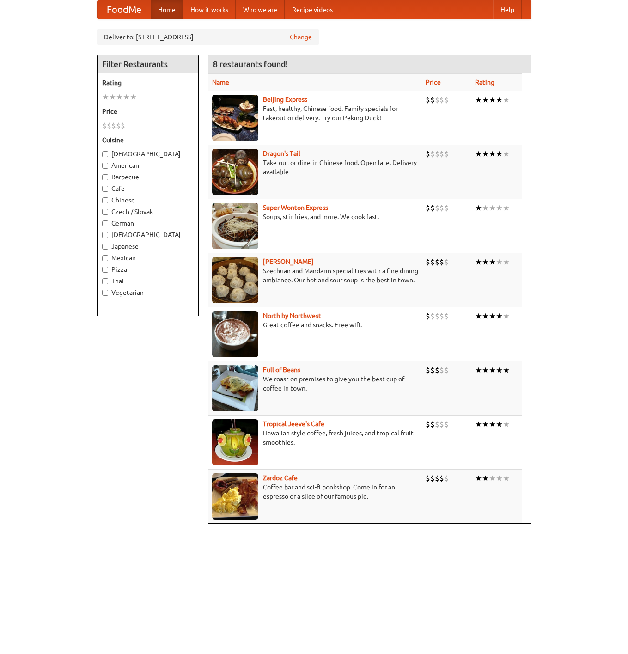 This screenshot has width=628, height=654. Describe the element at coordinates (148, 200) in the screenshot. I see `label: Chinese` at that location.